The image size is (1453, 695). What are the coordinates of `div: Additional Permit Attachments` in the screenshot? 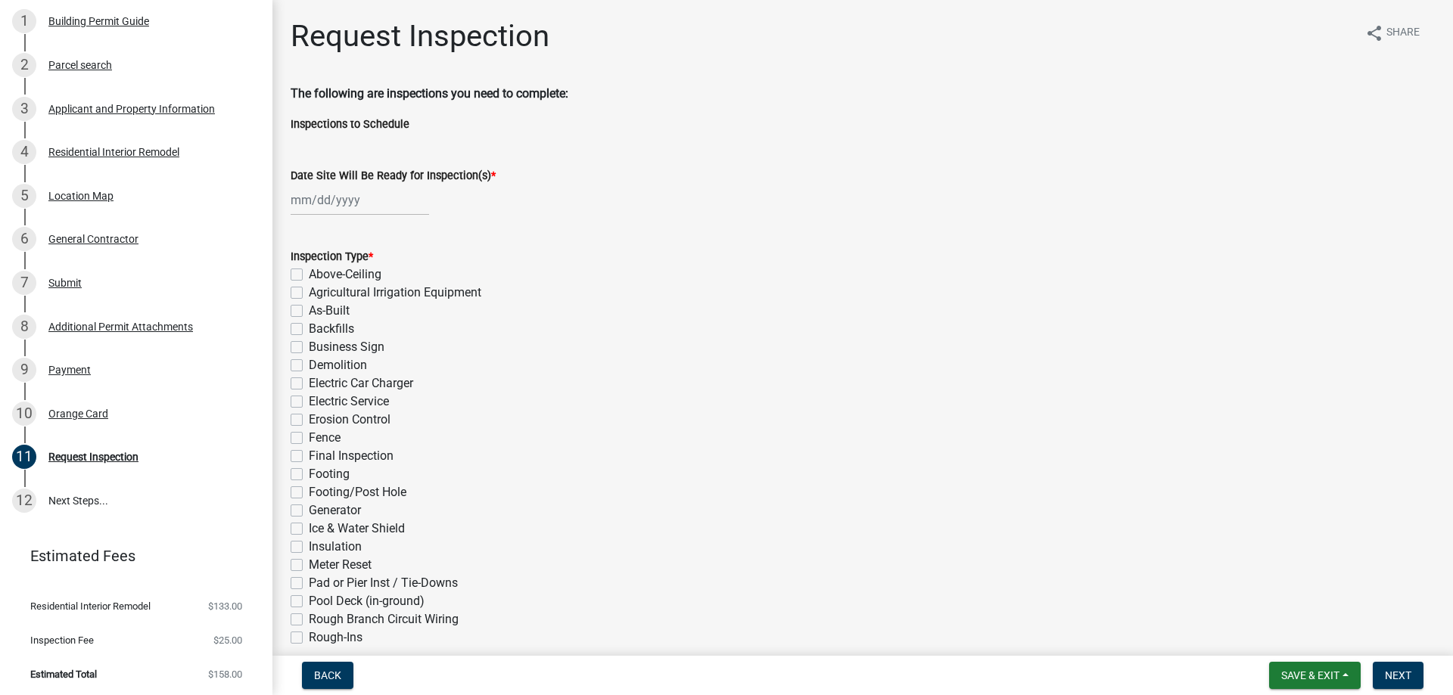 It's located at (120, 327).